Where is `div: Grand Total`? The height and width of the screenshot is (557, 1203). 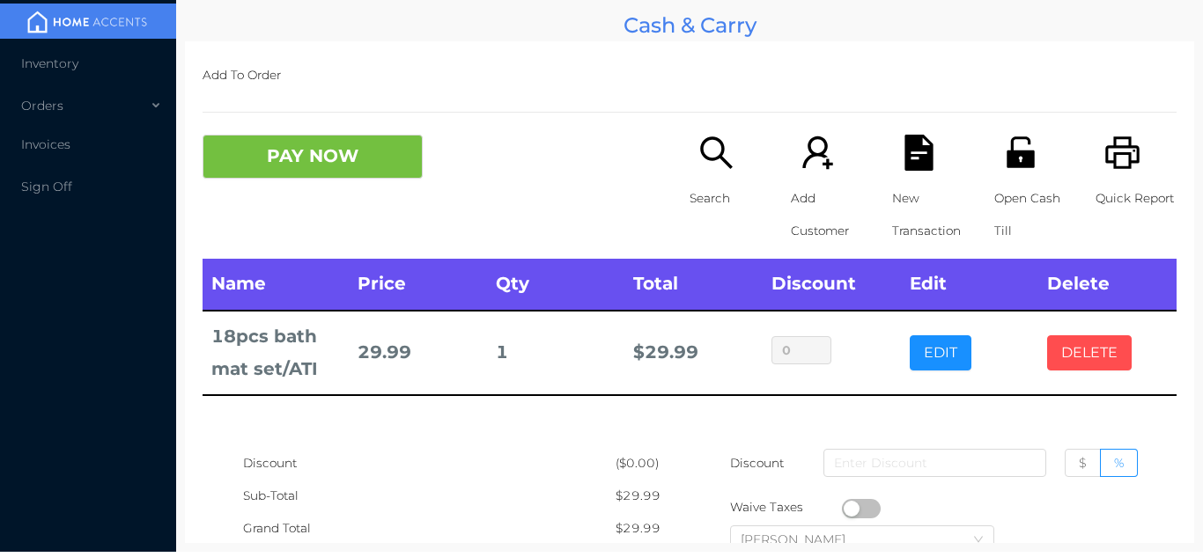 div: Grand Total is located at coordinates (429, 528).